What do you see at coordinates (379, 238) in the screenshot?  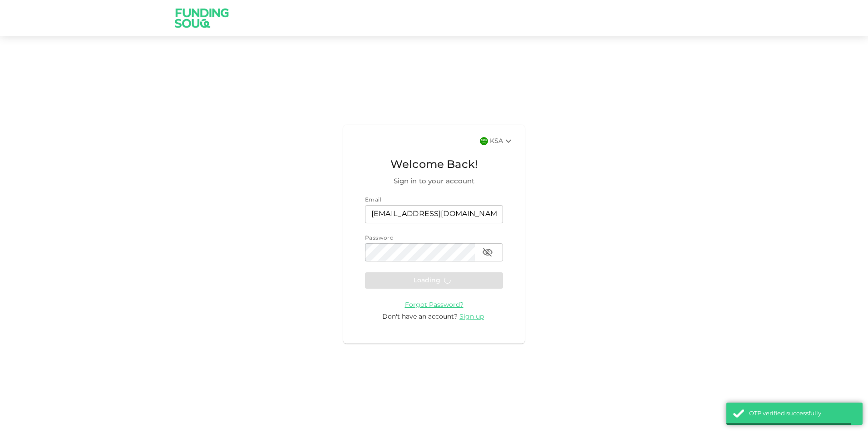 I see `span: Password` at bounding box center [379, 238].